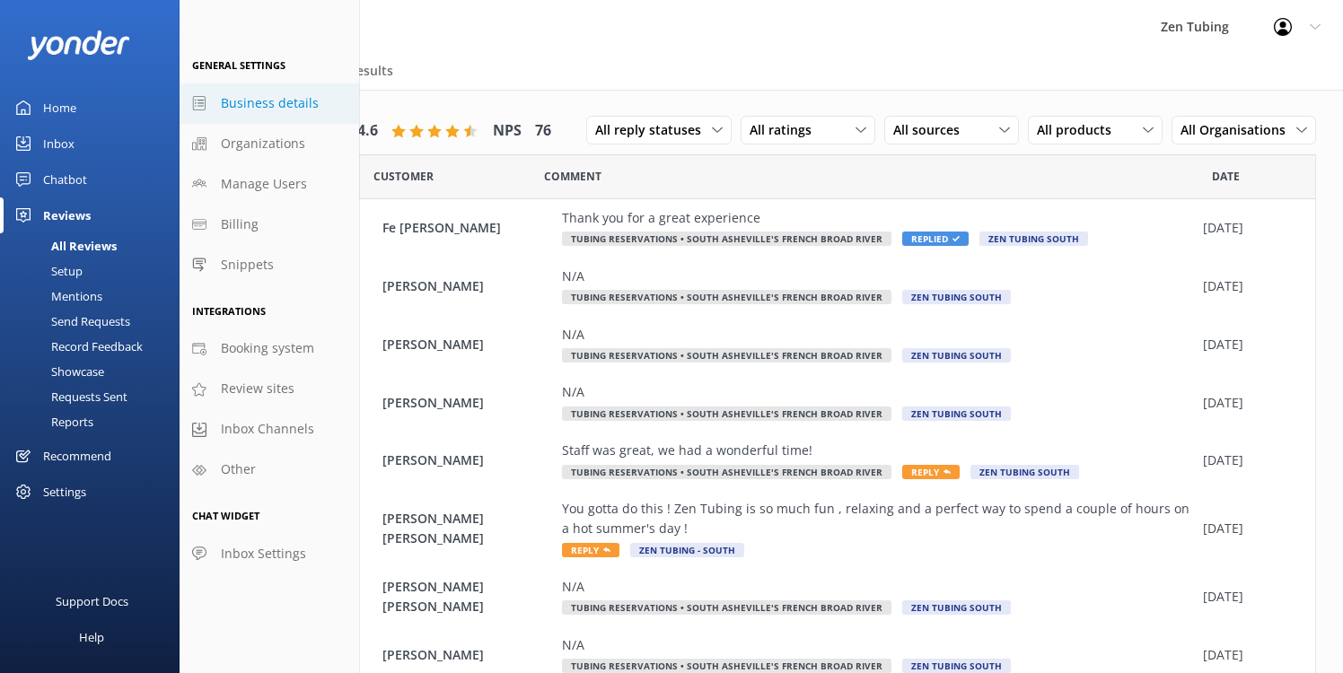 The image size is (1343, 673). What do you see at coordinates (95, 422) in the screenshot?
I see `a: Reports` at bounding box center [95, 422].